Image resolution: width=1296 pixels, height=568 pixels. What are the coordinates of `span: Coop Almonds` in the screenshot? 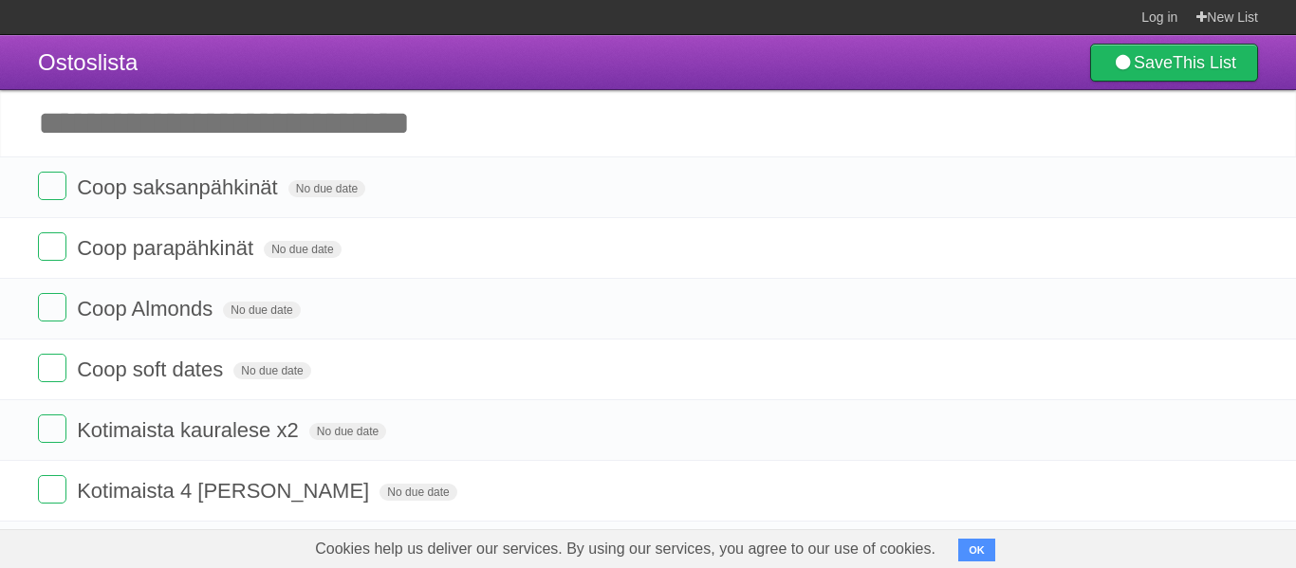 It's located at (147, 308).